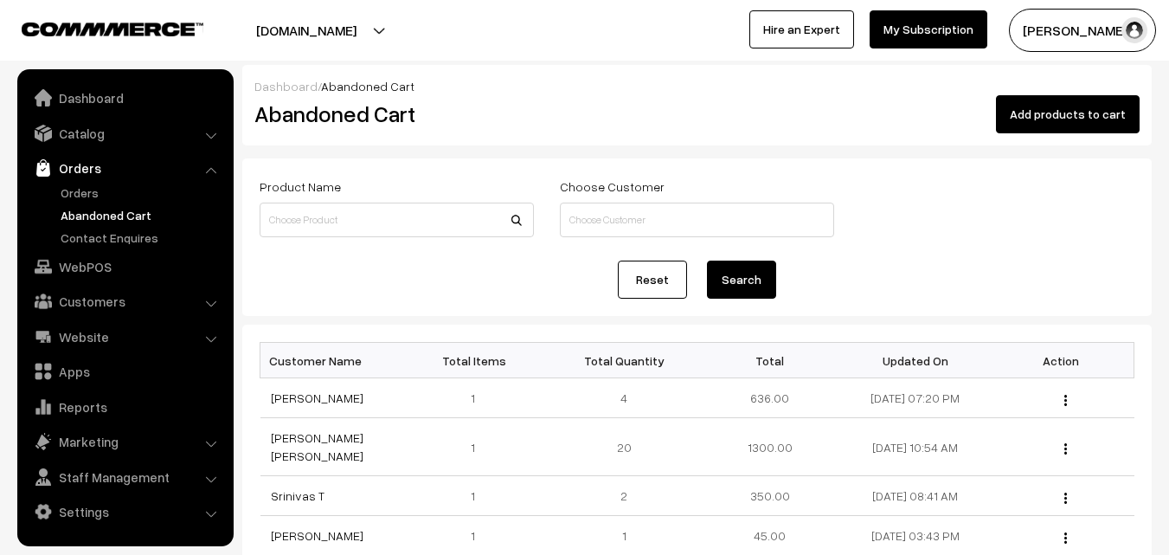  Describe the element at coordinates (696, 220) in the screenshot. I see `input: Choose Customer` at that location.